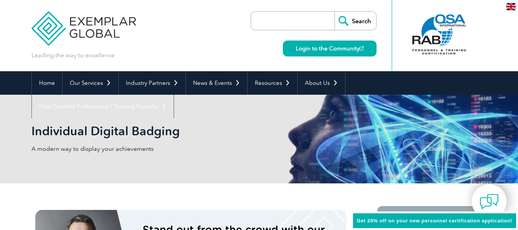 The height and width of the screenshot is (230, 518). What do you see at coordinates (490, 202) in the screenshot?
I see `img: contact-chat.png` at bounding box center [490, 202].